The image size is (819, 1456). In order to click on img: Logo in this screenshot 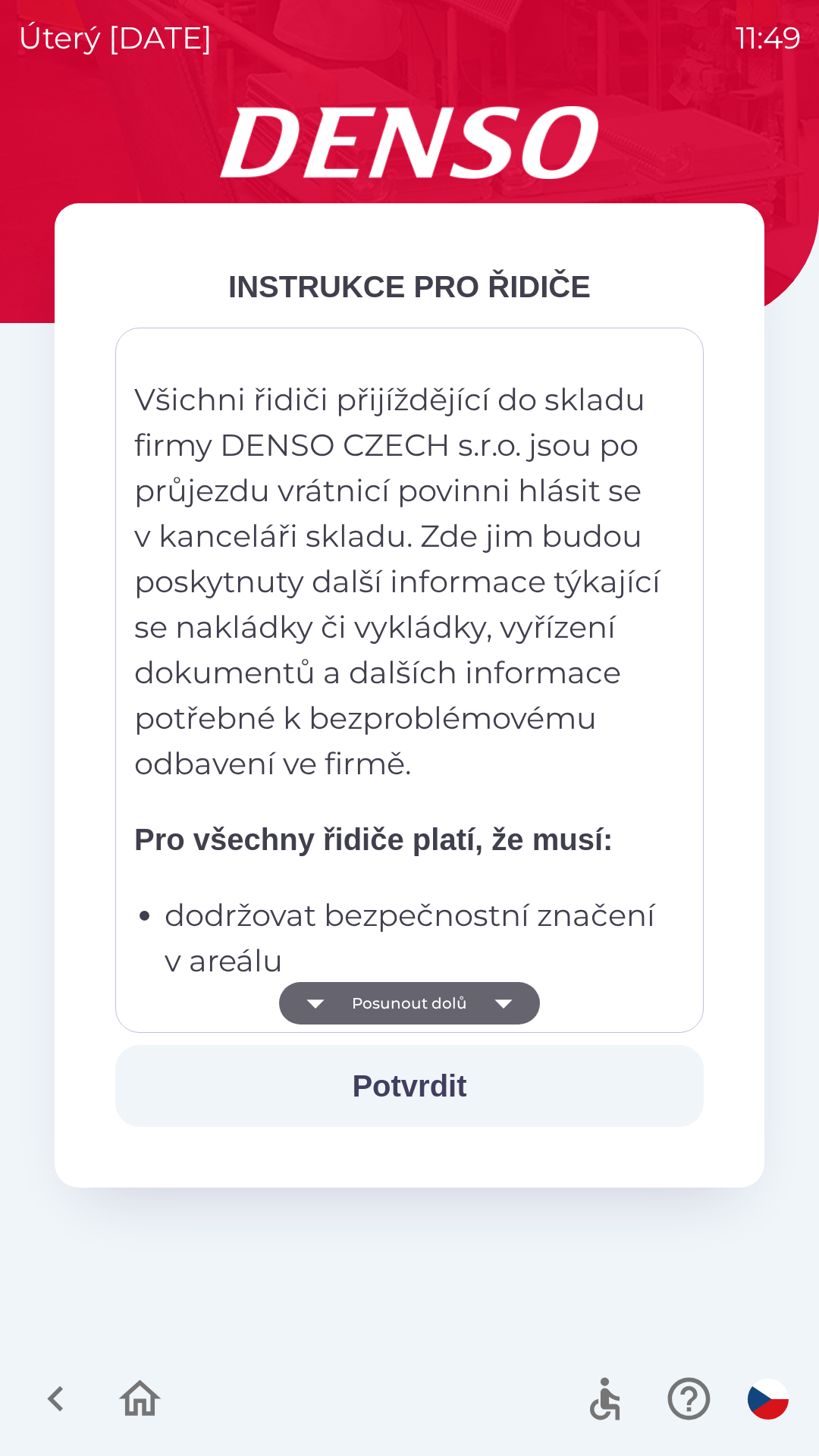, I will do `click(410, 142)`.